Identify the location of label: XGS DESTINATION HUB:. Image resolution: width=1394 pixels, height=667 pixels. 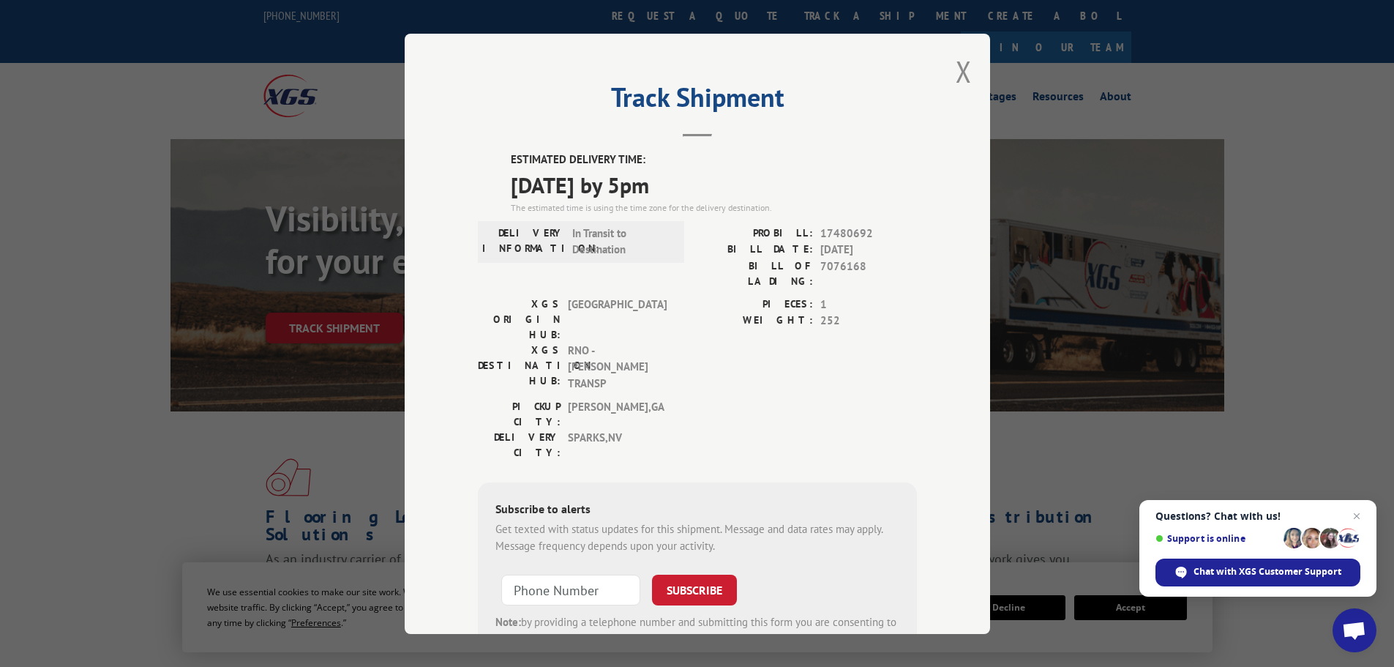
(519, 367).